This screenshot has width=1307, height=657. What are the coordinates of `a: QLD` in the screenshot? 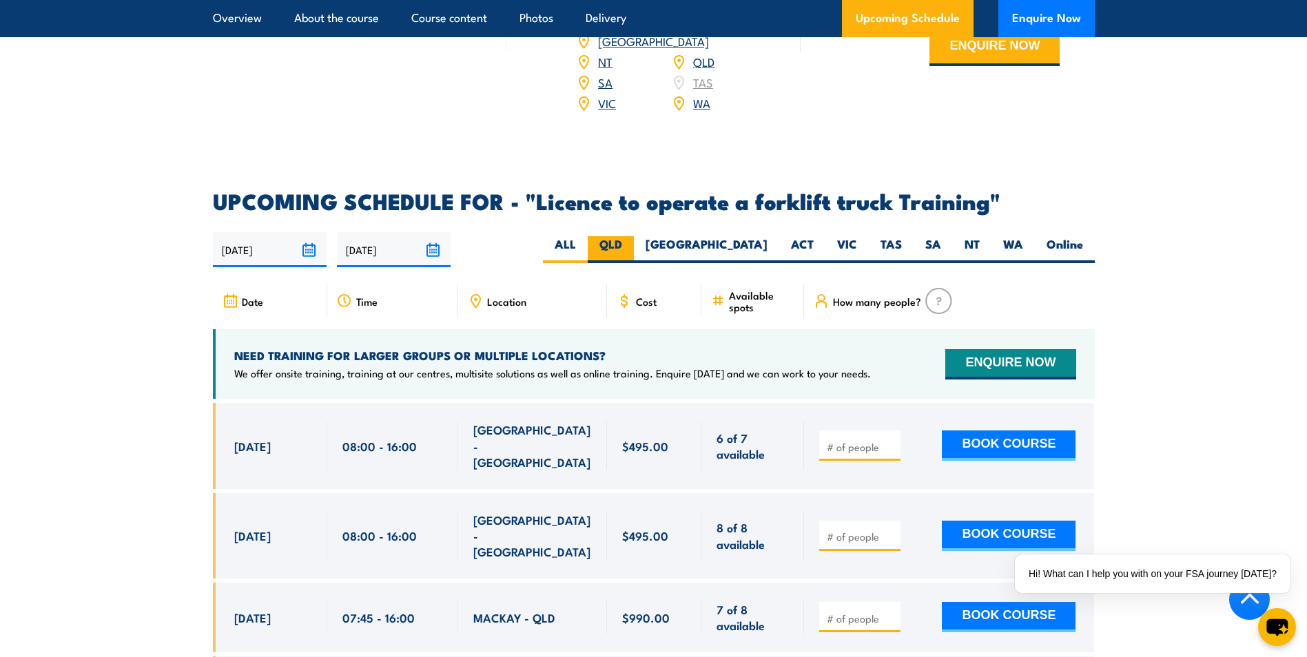 It's located at (704, 61).